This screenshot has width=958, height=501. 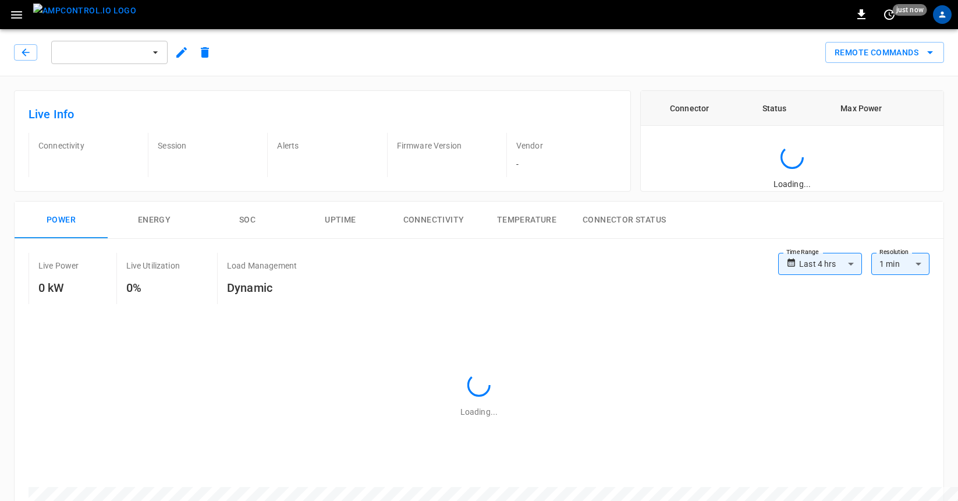 What do you see at coordinates (327, 146) in the screenshot?
I see `p: Alerts` at bounding box center [327, 146].